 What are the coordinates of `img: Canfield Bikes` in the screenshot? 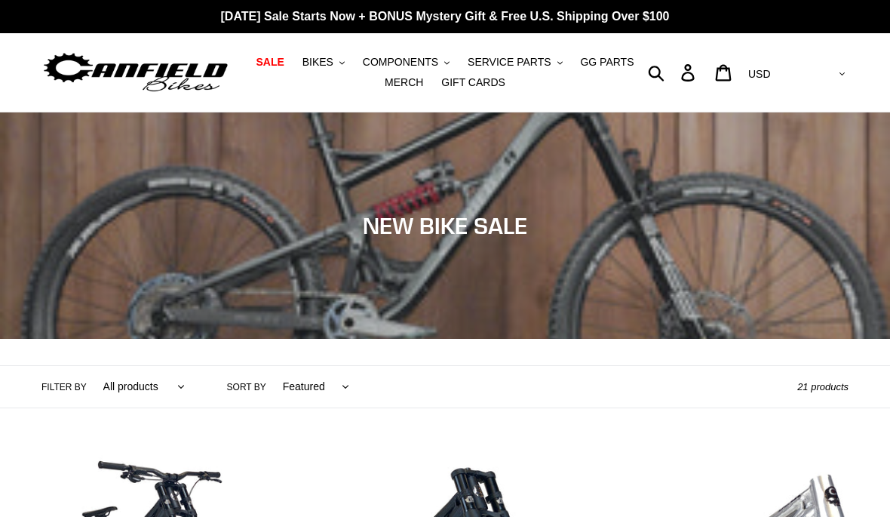 It's located at (136, 72).